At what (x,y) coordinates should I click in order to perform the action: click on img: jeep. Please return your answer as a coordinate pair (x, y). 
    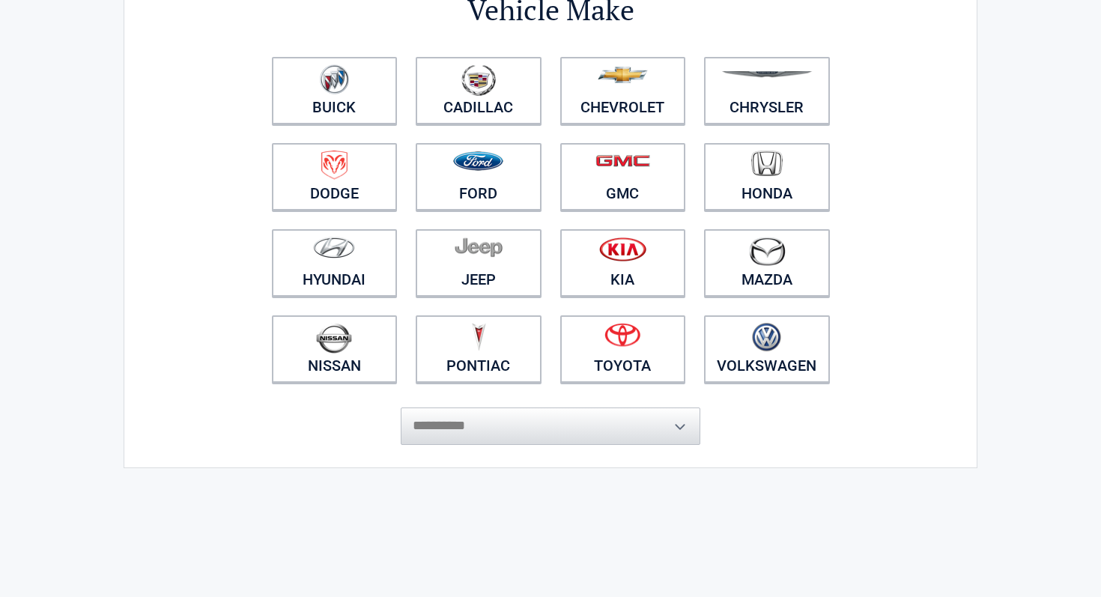
    Looking at the image, I should click on (478, 247).